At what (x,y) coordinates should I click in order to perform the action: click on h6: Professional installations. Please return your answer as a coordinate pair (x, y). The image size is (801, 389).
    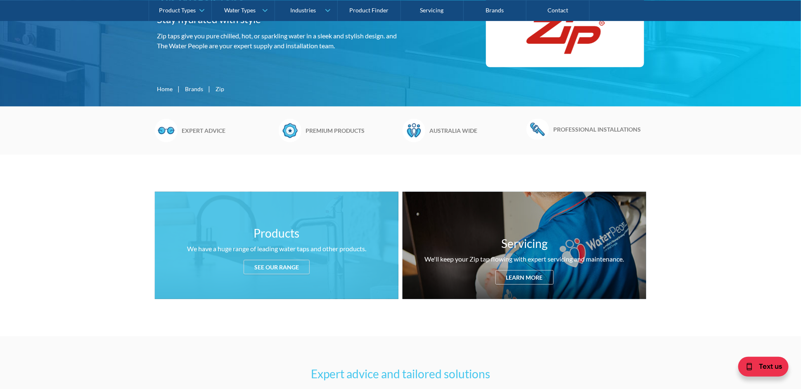
    Looking at the image, I should click on (599, 129).